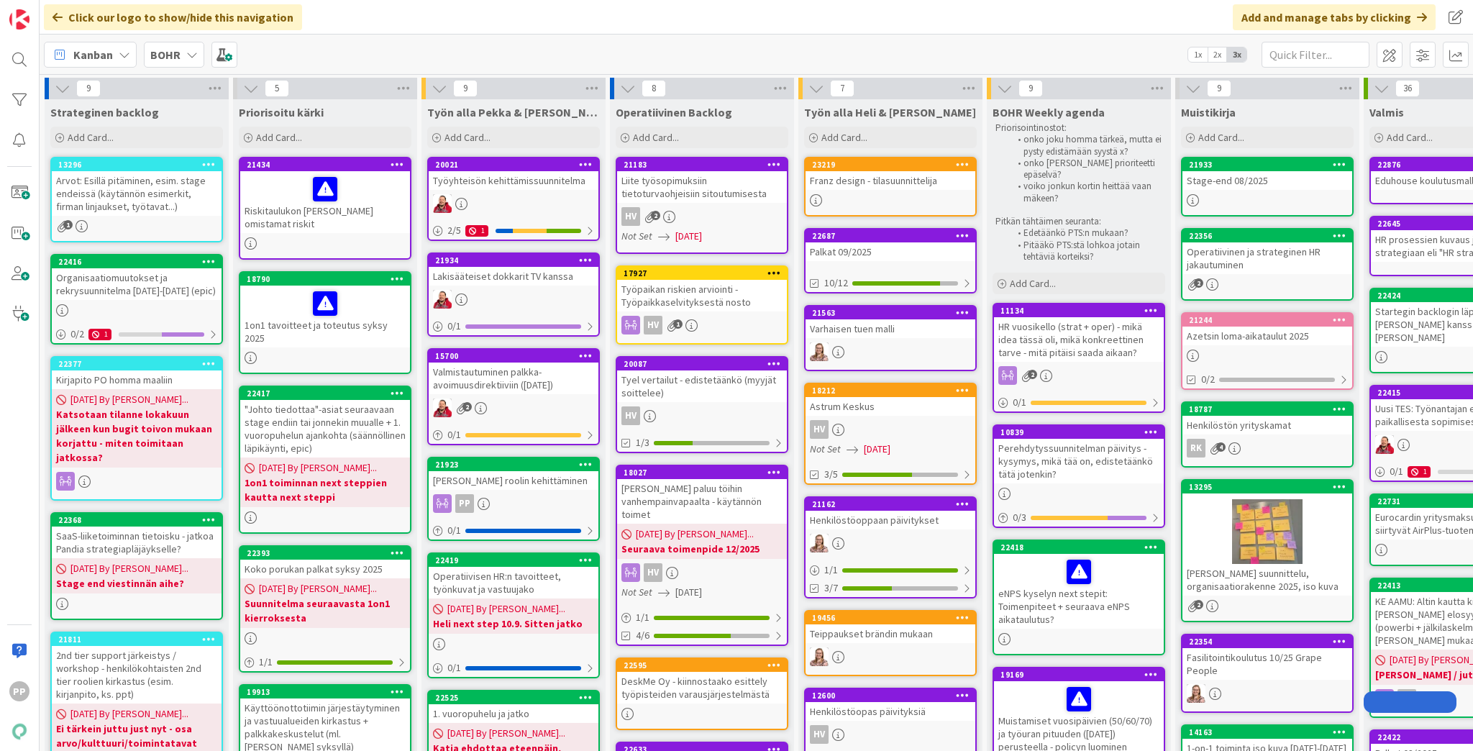 This screenshot has height=751, width=1473. I want to click on div: Henkilöstön yrityskamat, so click(1267, 425).